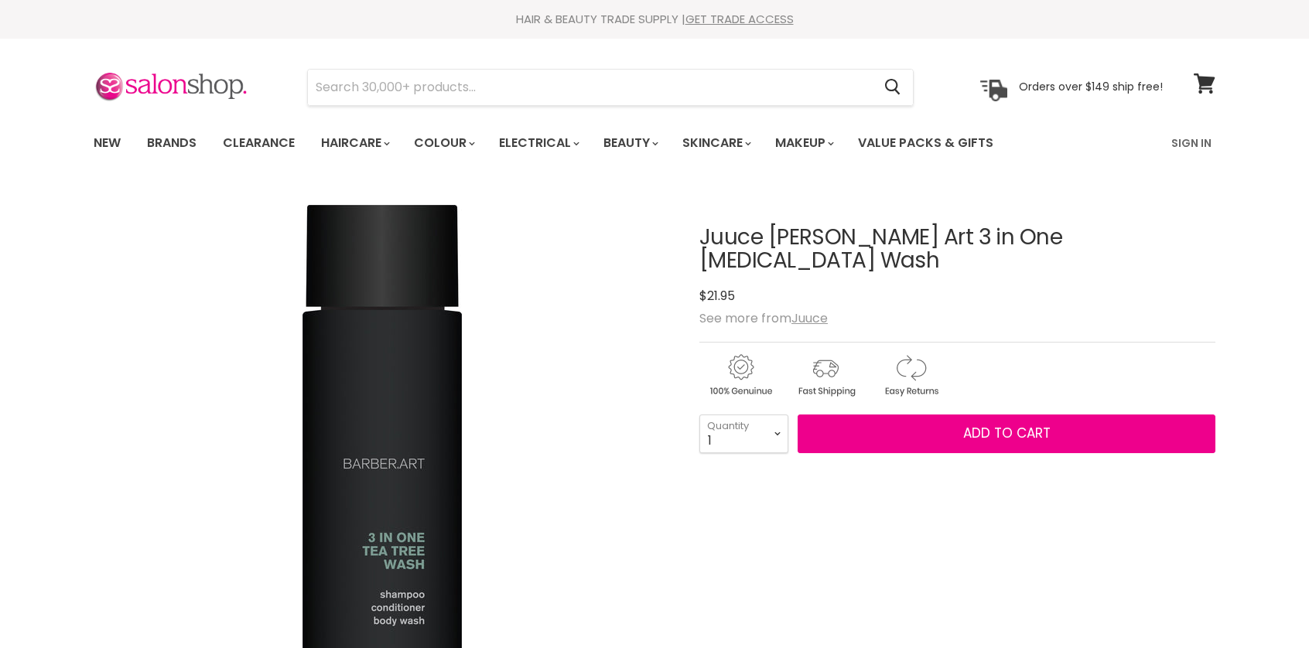 This screenshot has width=1309, height=648. What do you see at coordinates (716, 143) in the screenshot?
I see `a: Skincare` at bounding box center [716, 143].